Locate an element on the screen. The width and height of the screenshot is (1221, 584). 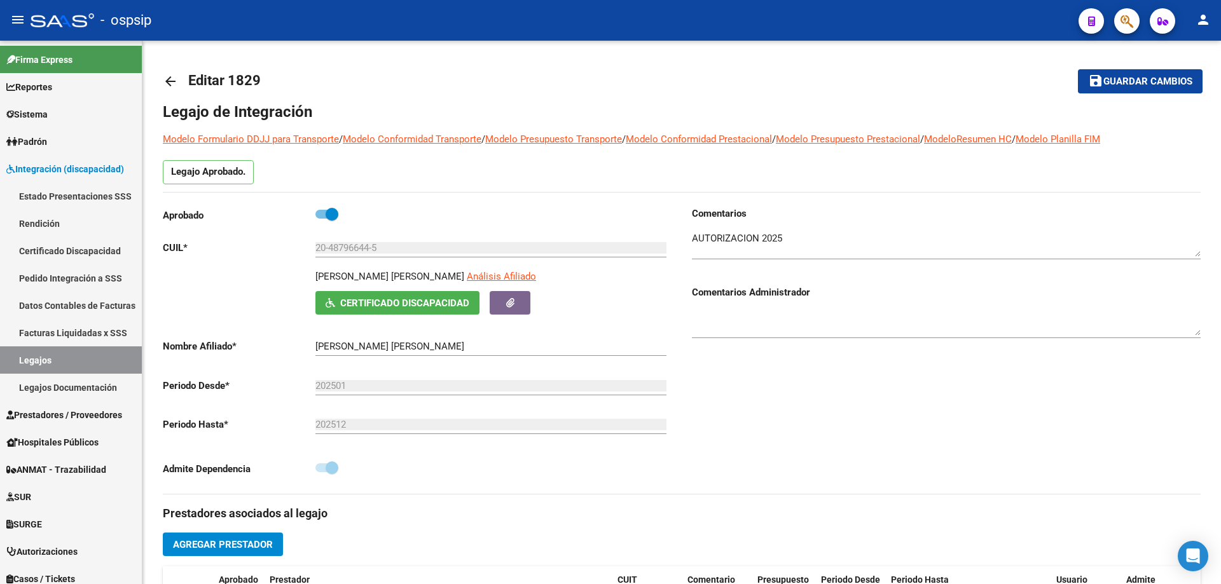
span: Sistema is located at coordinates (27, 114).